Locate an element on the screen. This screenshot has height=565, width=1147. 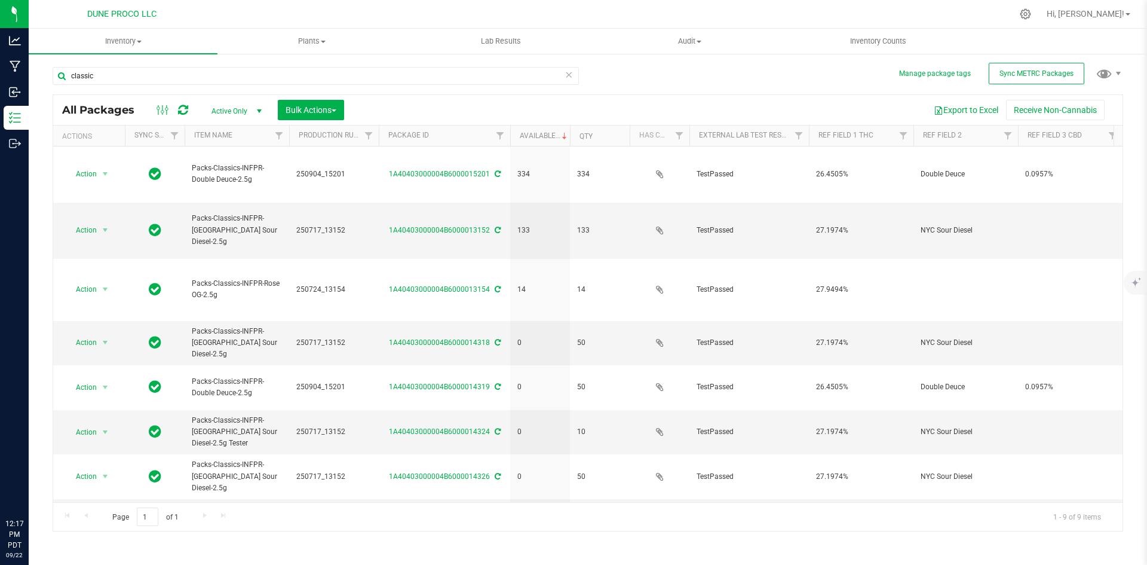
span: DUNE PROCO LLC is located at coordinates (122, 14).